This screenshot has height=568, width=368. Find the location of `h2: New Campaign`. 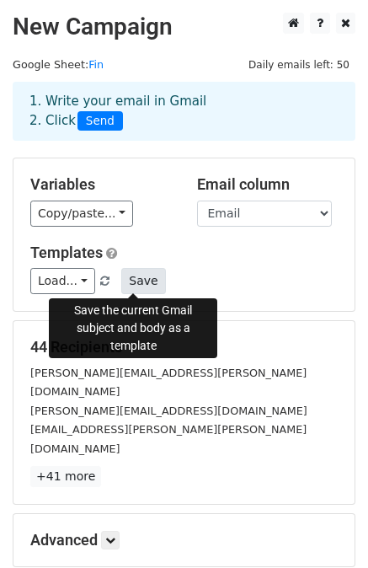

h2: New Campaign is located at coordinates (184, 27).